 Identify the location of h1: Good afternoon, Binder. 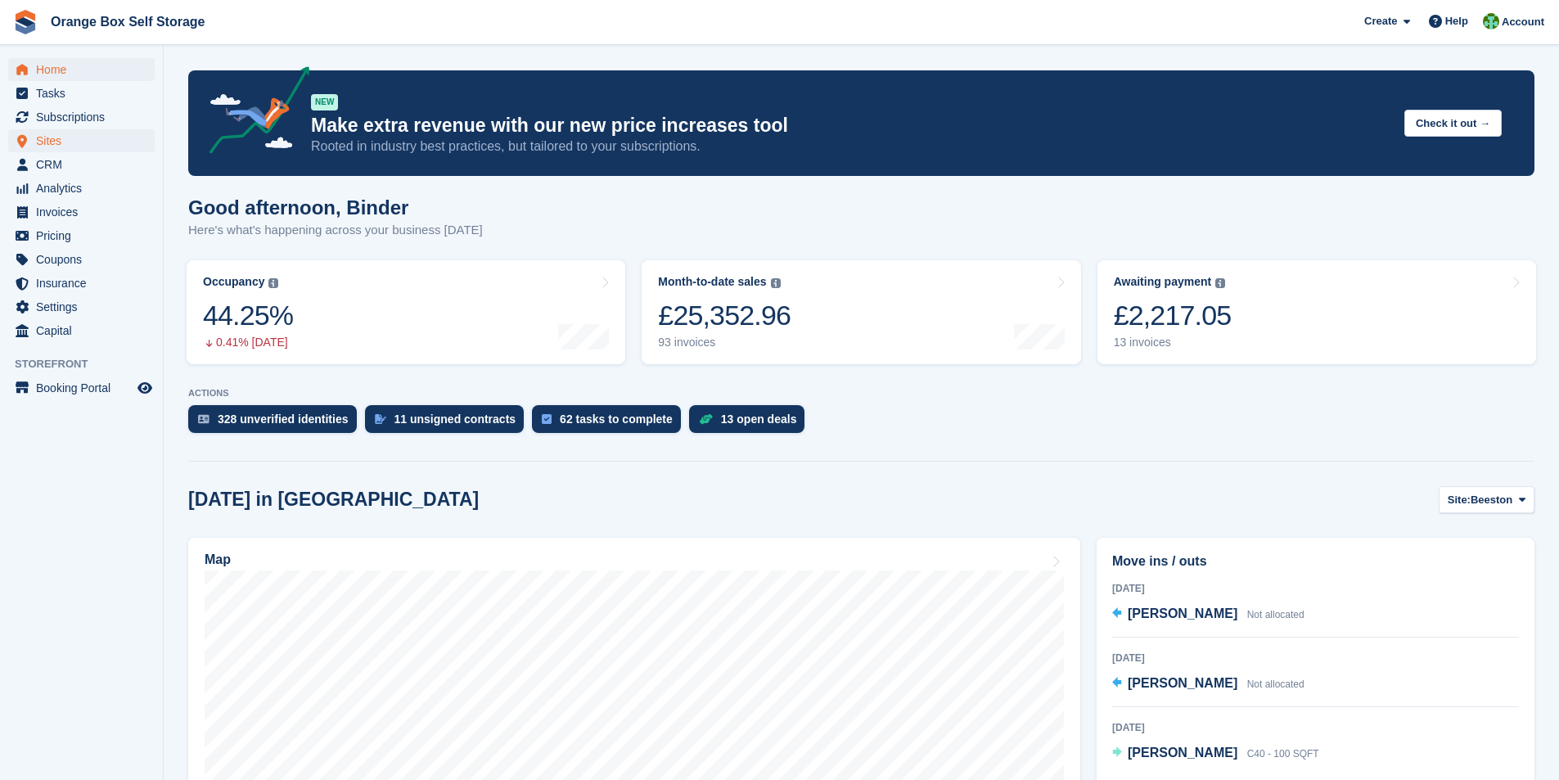
(336, 207).